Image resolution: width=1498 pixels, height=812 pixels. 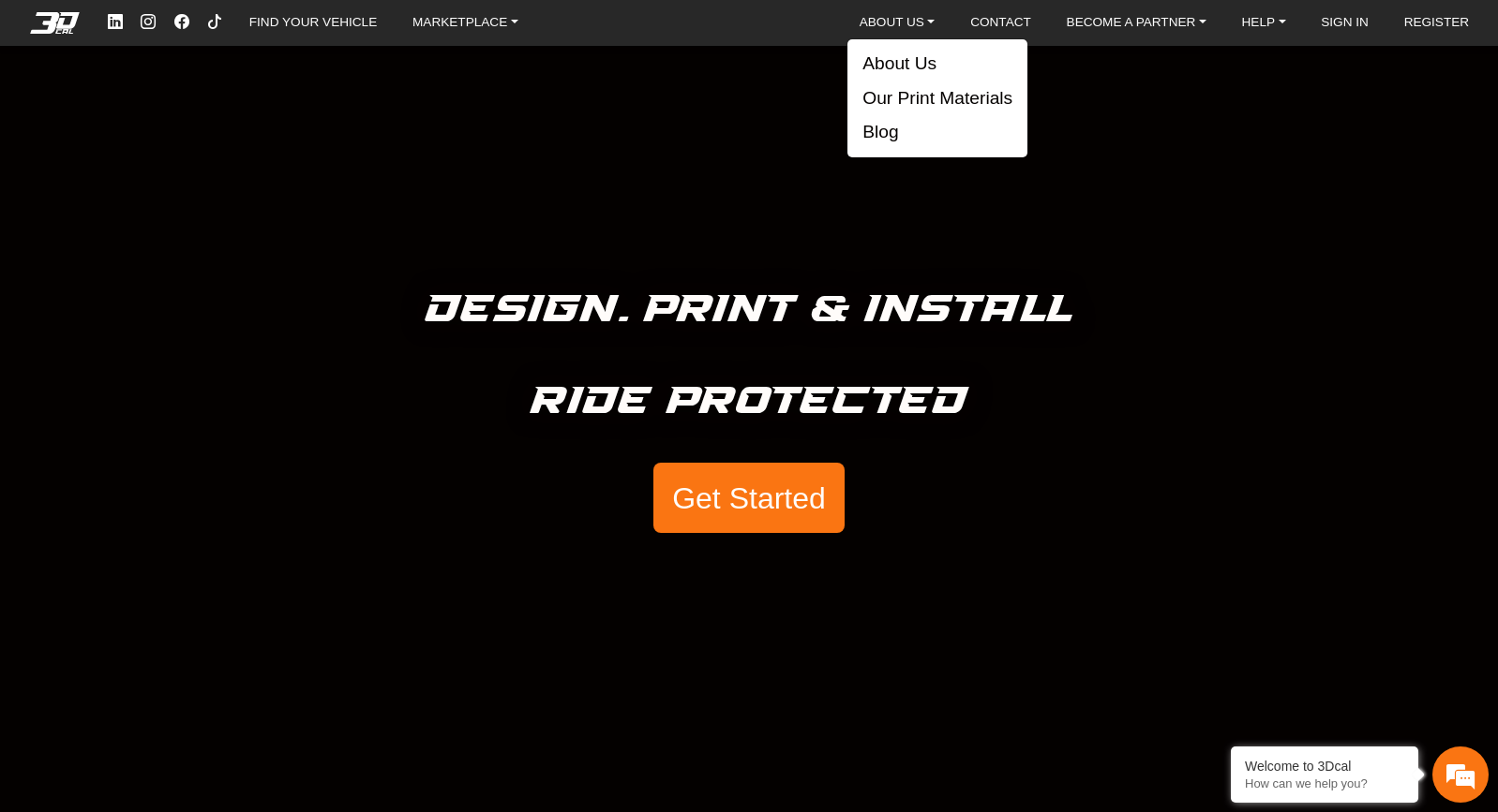 I want to click on a: REGISTER, so click(x=1437, y=23).